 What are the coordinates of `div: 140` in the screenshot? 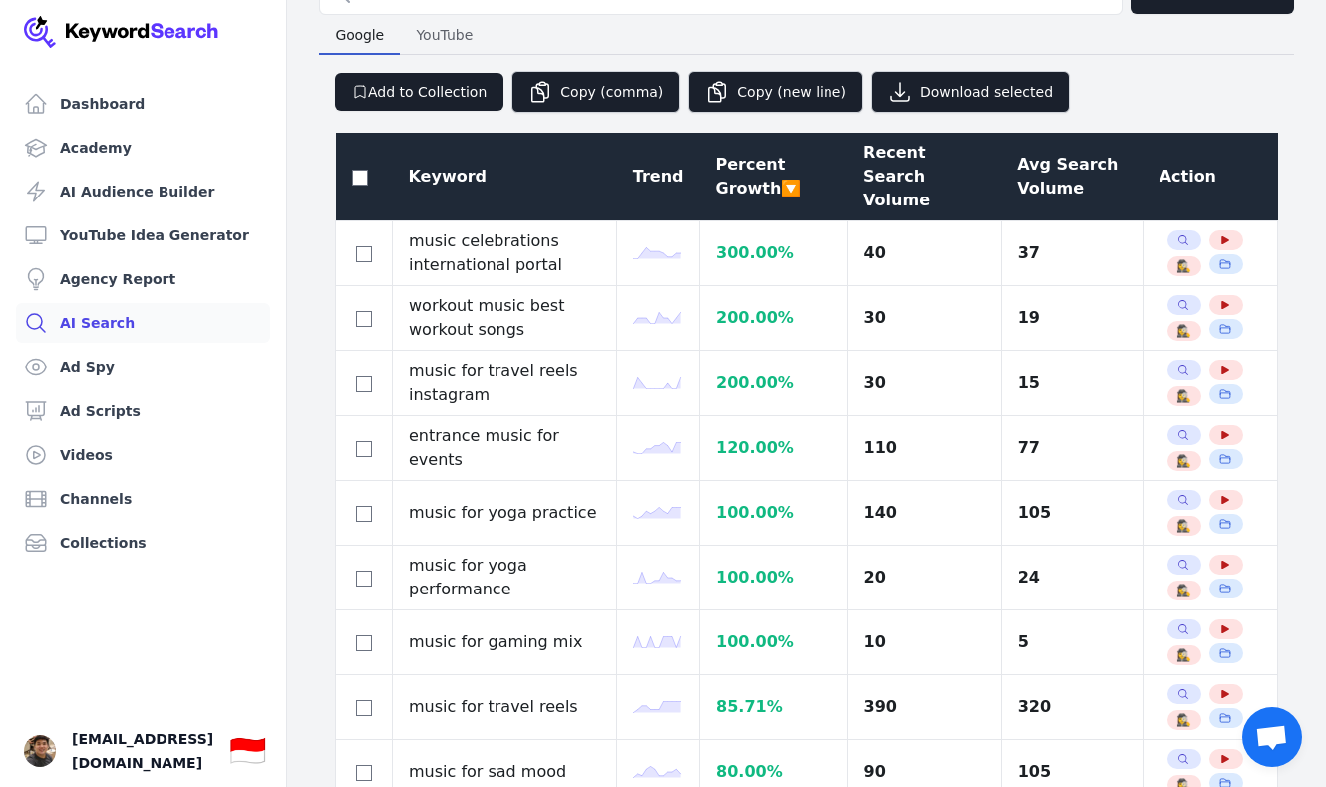 It's located at (924, 513).